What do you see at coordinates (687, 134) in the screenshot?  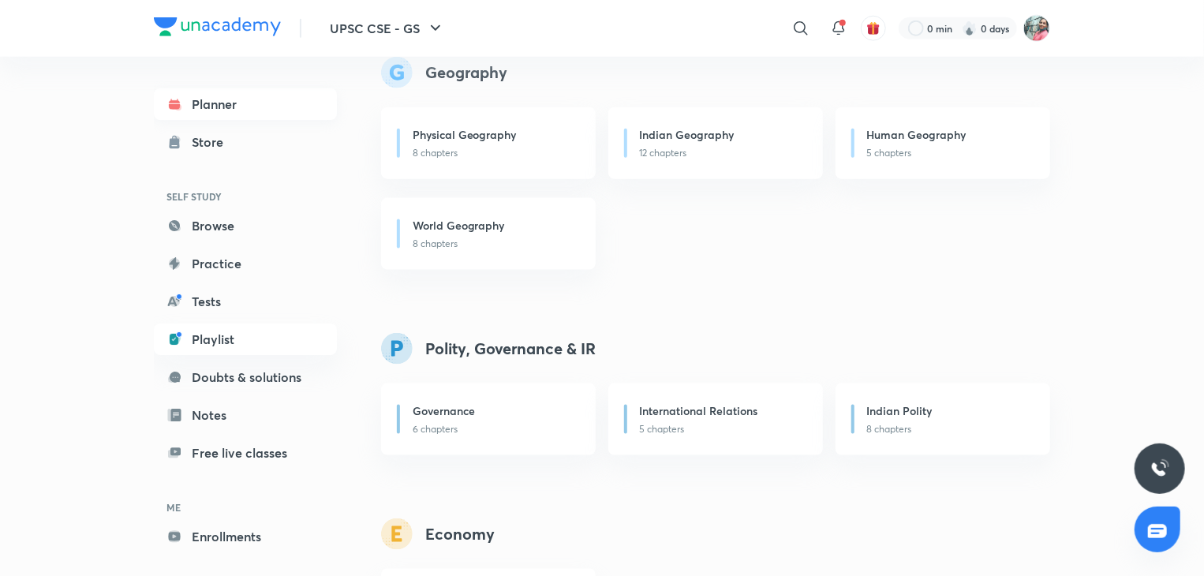 I see `h6: Indian Geography` at bounding box center [687, 134].